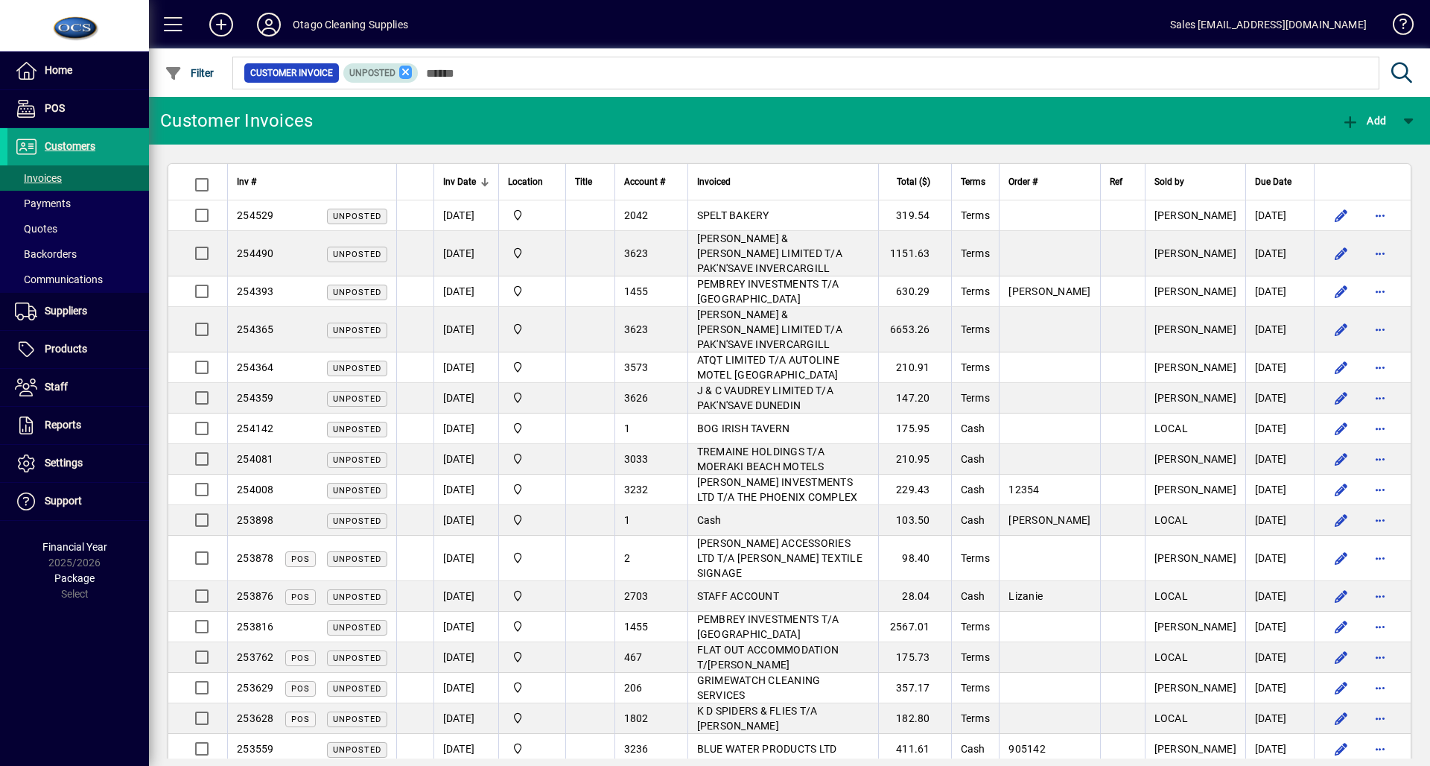  What do you see at coordinates (915, 626) in the screenshot?
I see `td: 2567.01` at bounding box center [915, 626].